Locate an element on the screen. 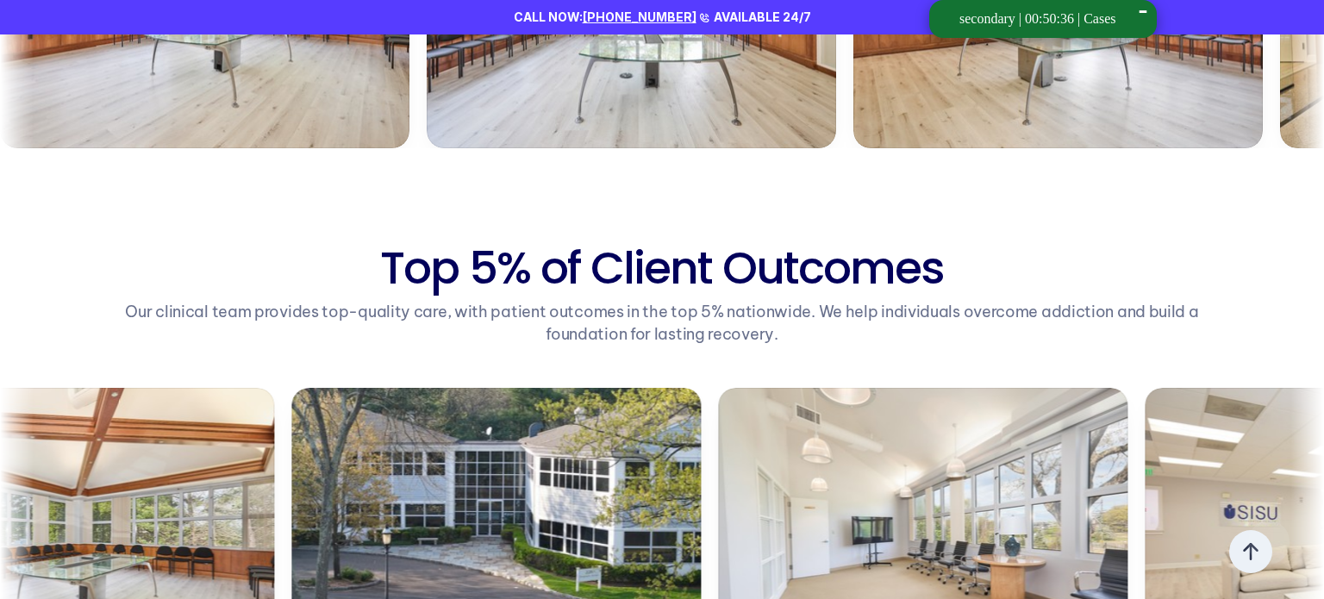 This screenshot has height=599, width=1324. p: AVAILABLE 24/7 is located at coordinates (762, 17).